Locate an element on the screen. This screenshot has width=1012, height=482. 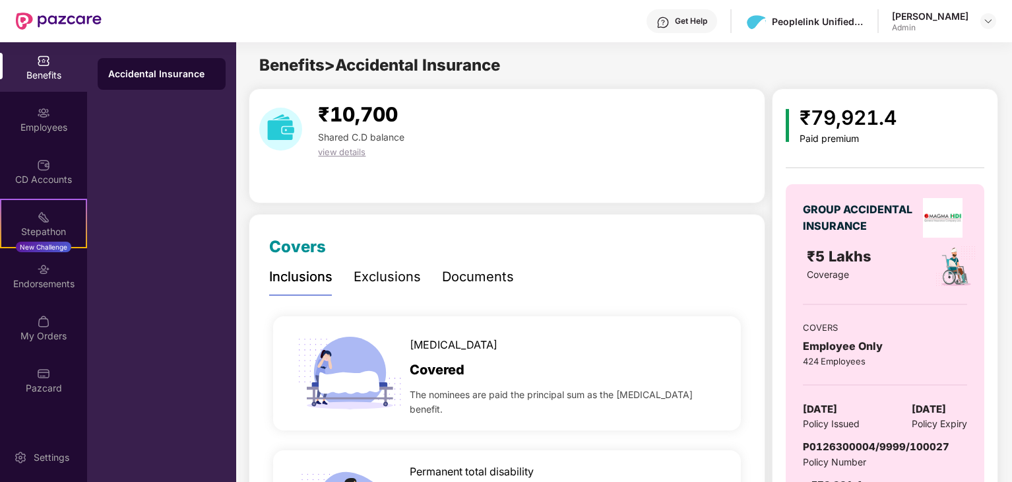
img: svg+xml;base64,PHN2ZyB4bWxucz0iaHR0cDovL3d3dy53My5vcmcvMjAwMC9zdmciIHdpZHRoPSIyMSIgaGVpZ2h0PSIyMC... is located at coordinates (44, 217).